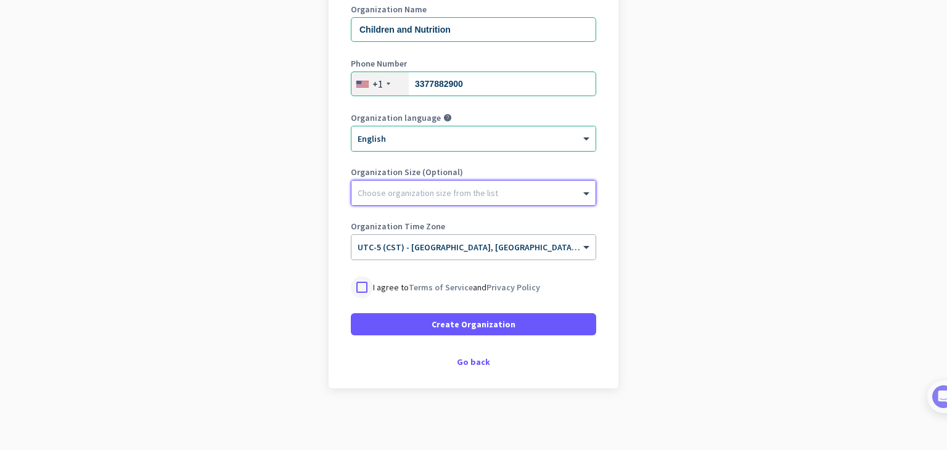 This screenshot has width=947, height=450. I want to click on label: Organization Time Zone, so click(473, 226).